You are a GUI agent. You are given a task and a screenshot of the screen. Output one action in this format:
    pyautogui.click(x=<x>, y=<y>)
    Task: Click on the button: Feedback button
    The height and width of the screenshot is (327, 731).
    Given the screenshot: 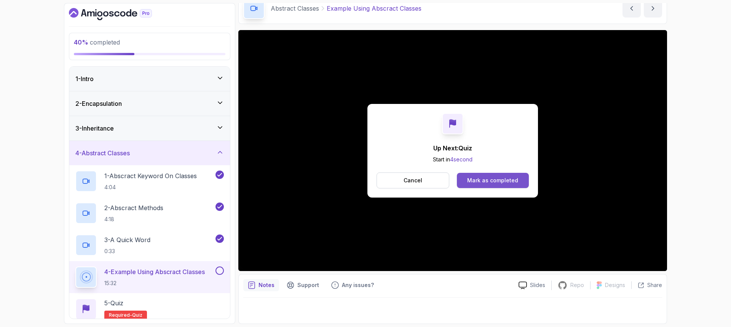 What is the action you would take?
    pyautogui.click(x=353, y=285)
    